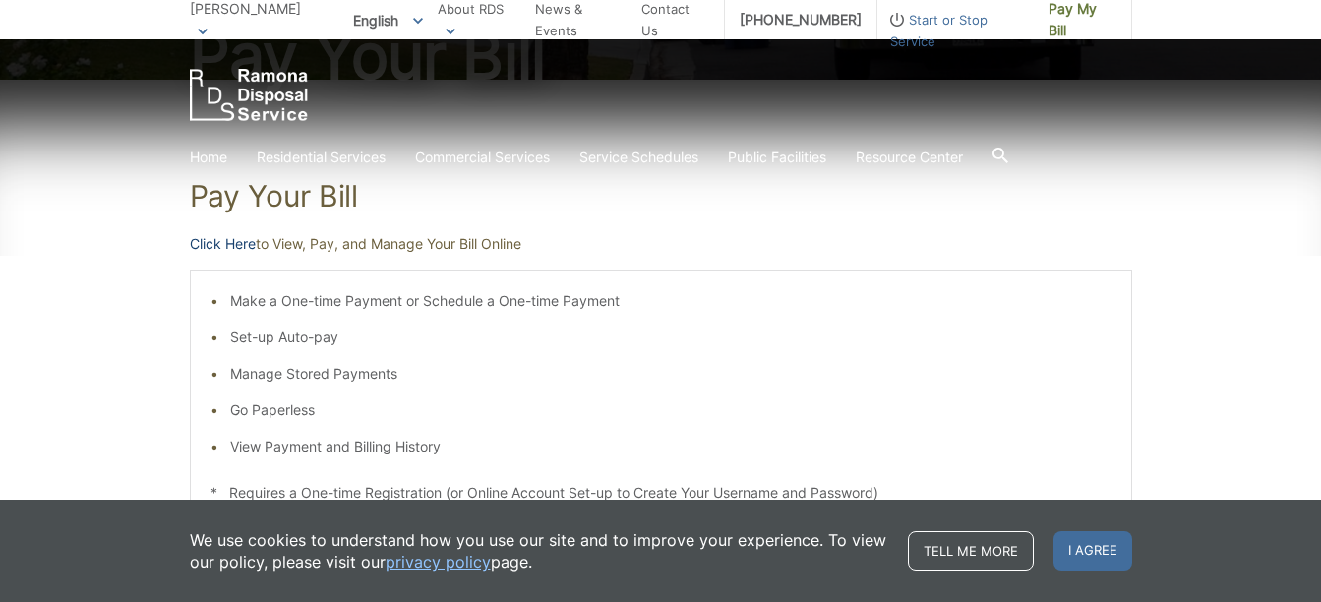 The height and width of the screenshot is (602, 1321). What do you see at coordinates (909, 157) in the screenshot?
I see `a: Resource Center` at bounding box center [909, 157].